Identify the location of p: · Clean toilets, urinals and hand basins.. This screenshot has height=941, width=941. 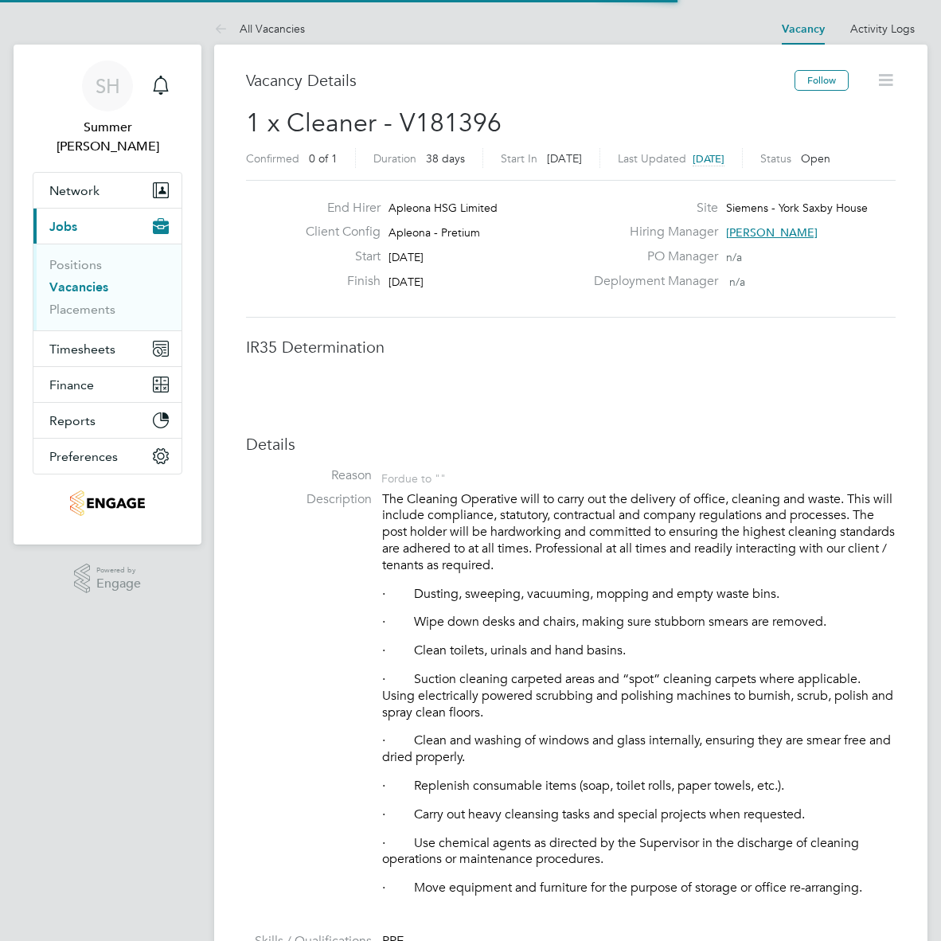
(638, 650).